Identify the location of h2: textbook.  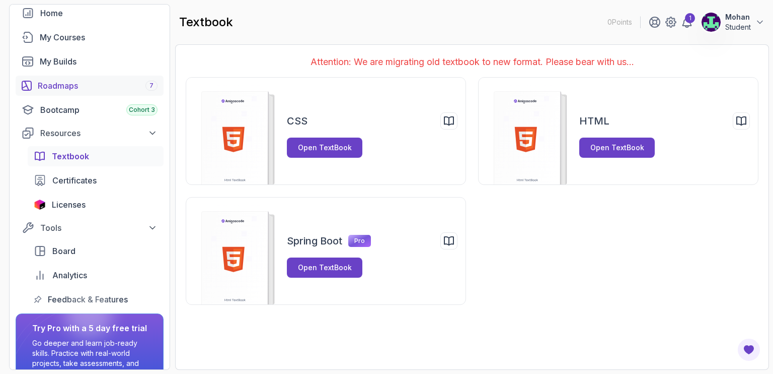
(206, 22).